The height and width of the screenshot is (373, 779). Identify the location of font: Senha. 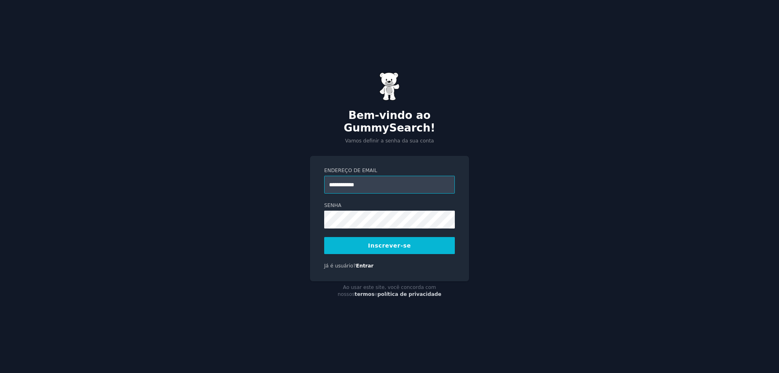
(333, 205).